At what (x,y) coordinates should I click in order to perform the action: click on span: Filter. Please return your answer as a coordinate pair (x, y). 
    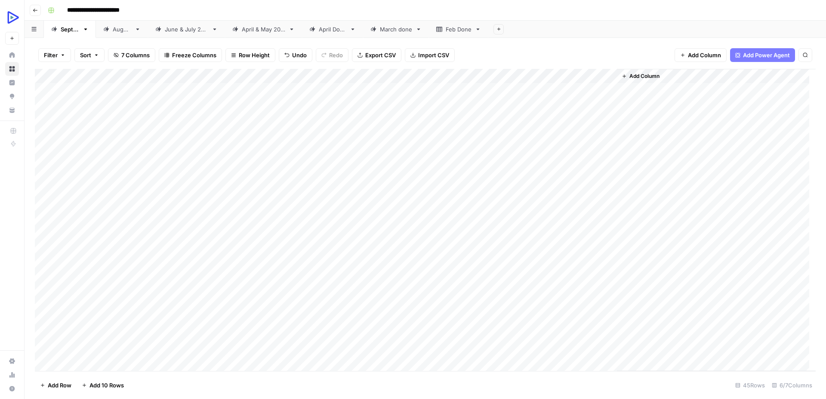
    Looking at the image, I should click on (51, 55).